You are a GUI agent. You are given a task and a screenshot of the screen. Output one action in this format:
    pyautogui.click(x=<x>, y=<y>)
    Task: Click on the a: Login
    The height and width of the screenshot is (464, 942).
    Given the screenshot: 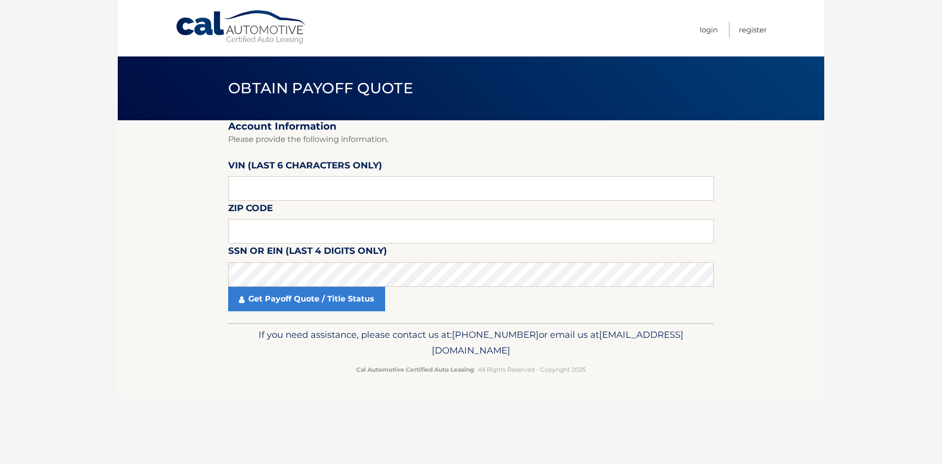 What is the action you would take?
    pyautogui.click(x=709, y=29)
    